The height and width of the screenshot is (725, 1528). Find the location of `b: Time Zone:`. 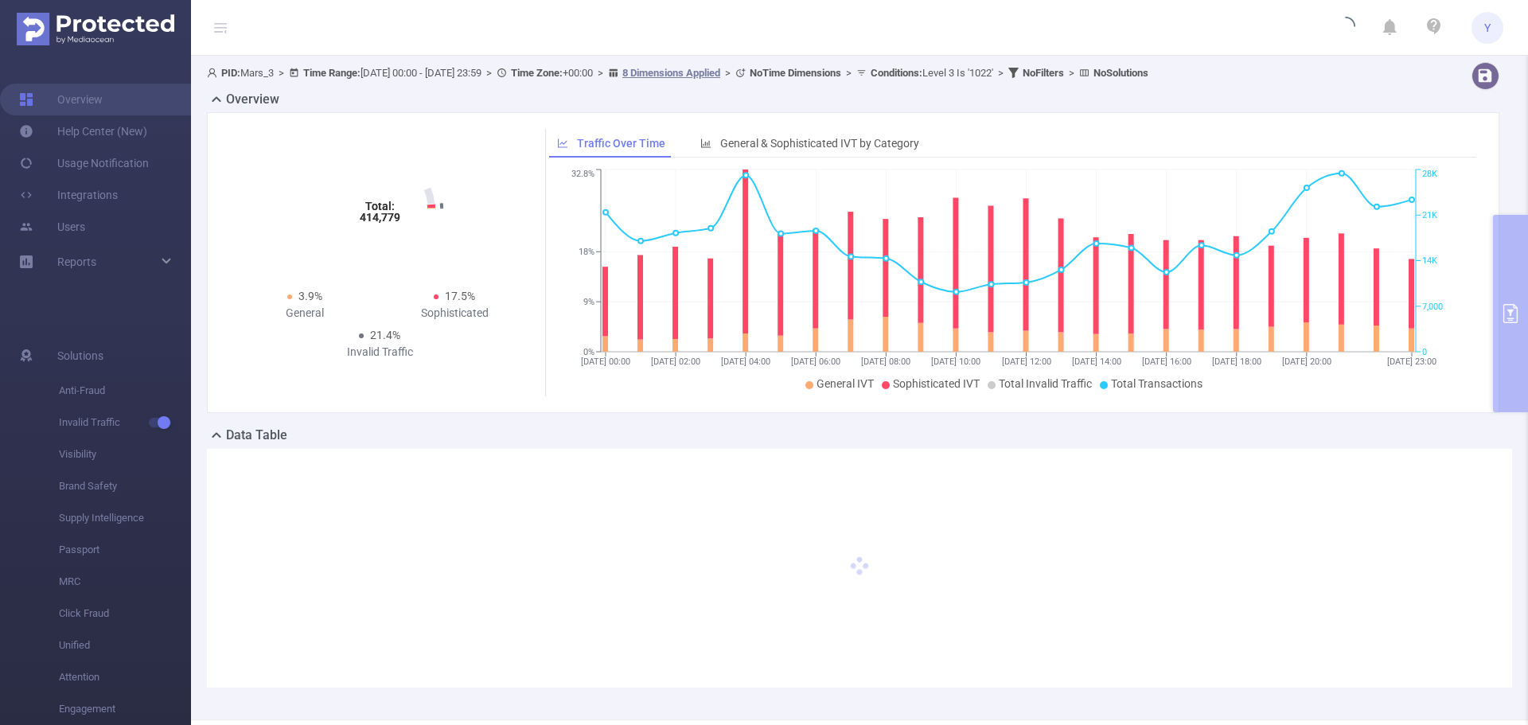

b: Time Zone: is located at coordinates (536, 72).